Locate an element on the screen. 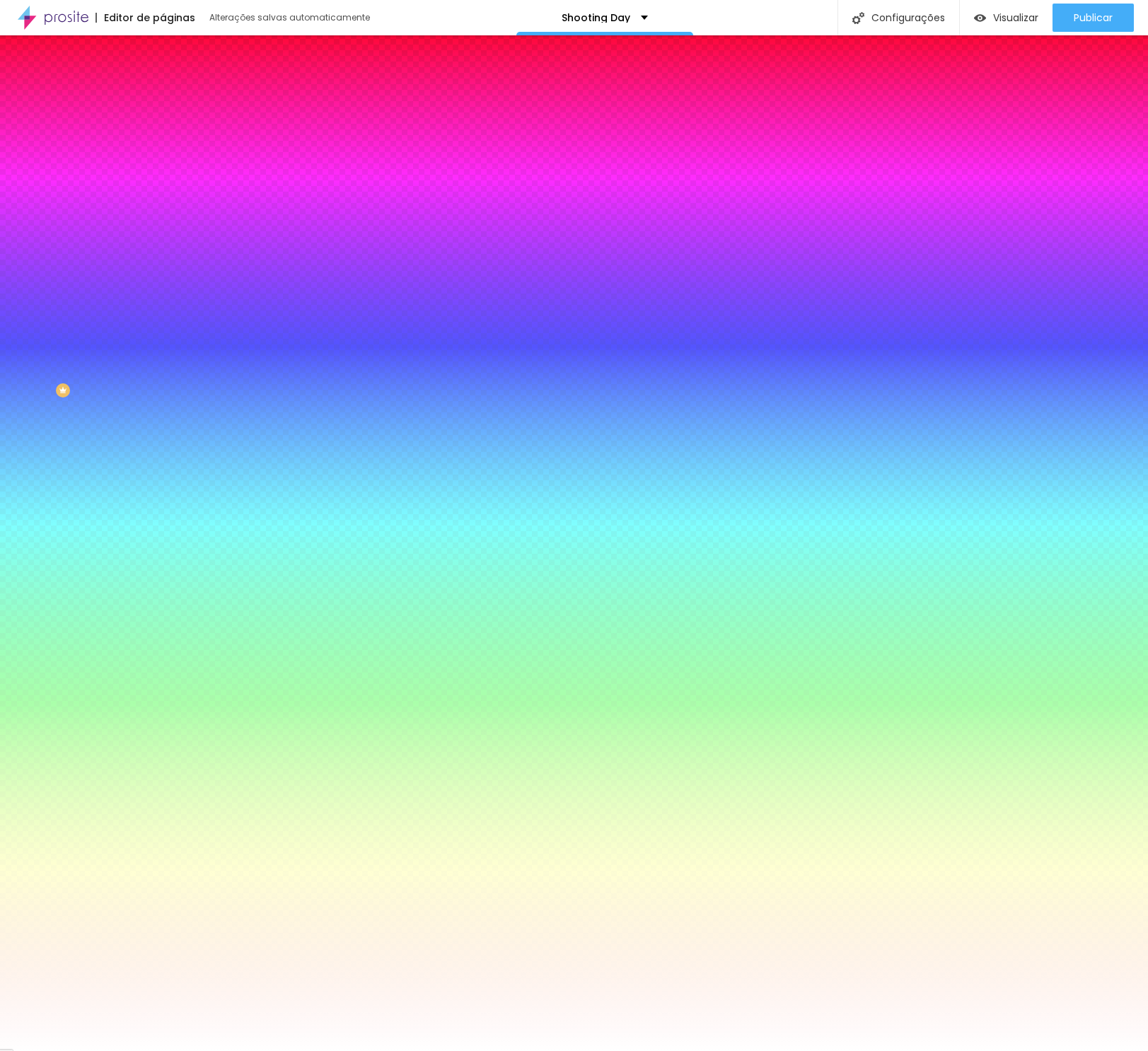 The width and height of the screenshot is (1148, 1051). div: Editor de páginas is located at coordinates (145, 18).